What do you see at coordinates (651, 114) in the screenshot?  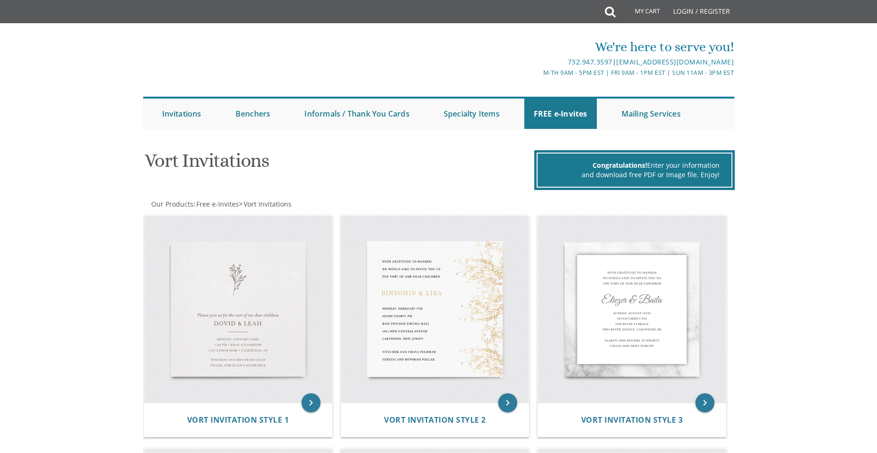 I see `a: Mailing Services` at bounding box center [651, 114].